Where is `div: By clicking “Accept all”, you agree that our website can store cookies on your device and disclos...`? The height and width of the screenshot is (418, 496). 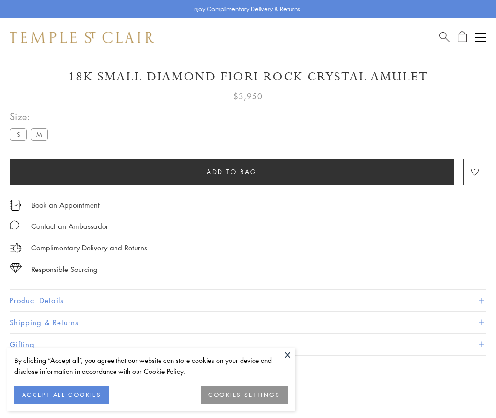 div: By clicking “Accept all”, you agree that our website can store cookies on your device and disclos... is located at coordinates (151, 366).